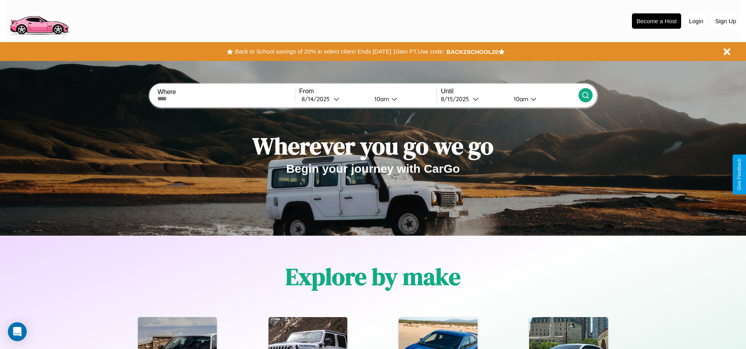 This screenshot has width=746, height=349. Describe the element at coordinates (39, 20) in the screenshot. I see `img: logo` at that location.